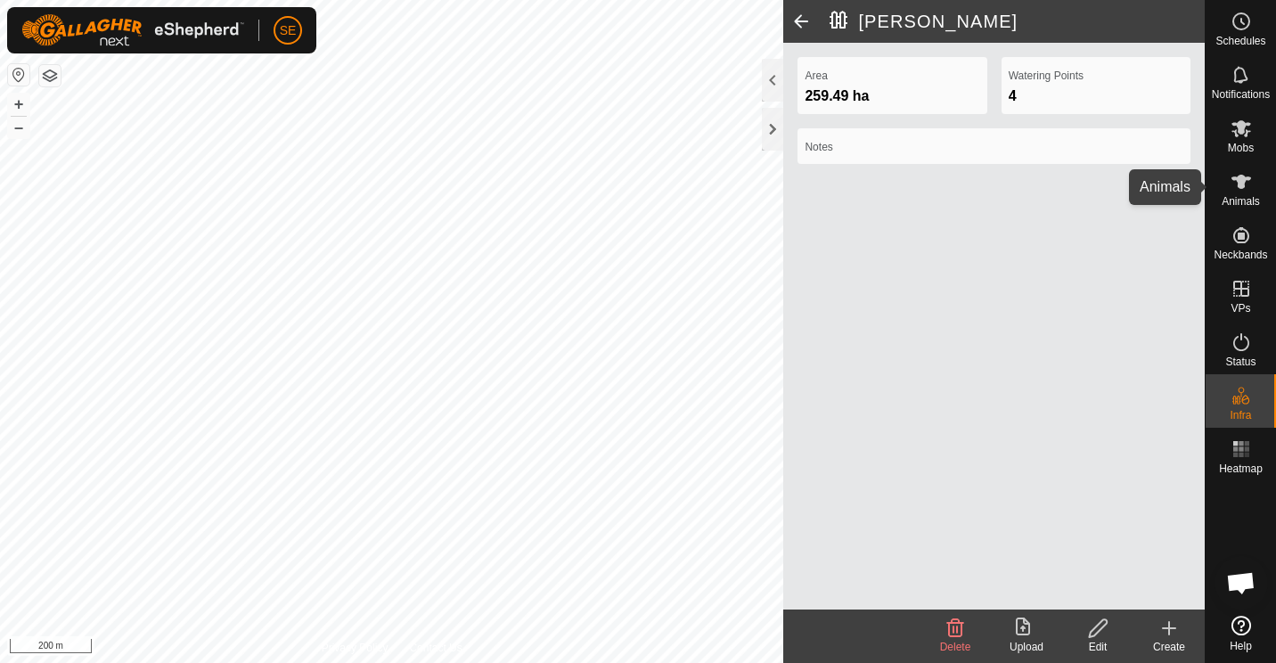 The height and width of the screenshot is (663, 1276). What do you see at coordinates (19, 75) in the screenshot?
I see `button: Reset Map` at bounding box center [19, 75].